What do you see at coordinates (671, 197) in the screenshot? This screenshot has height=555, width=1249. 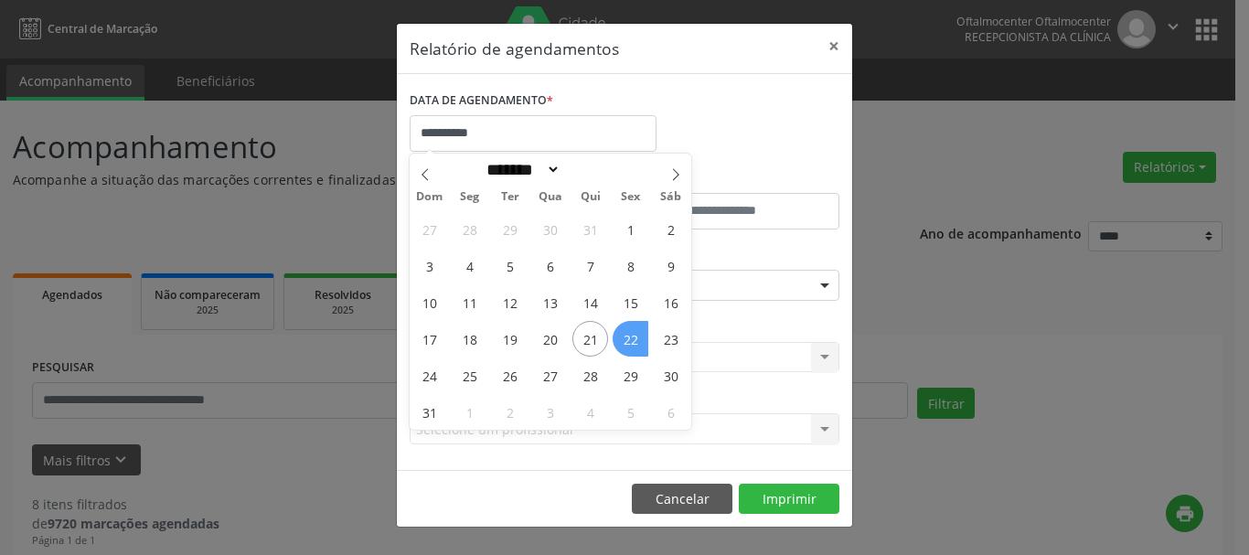 I see `span: Sáb` at bounding box center [671, 197].